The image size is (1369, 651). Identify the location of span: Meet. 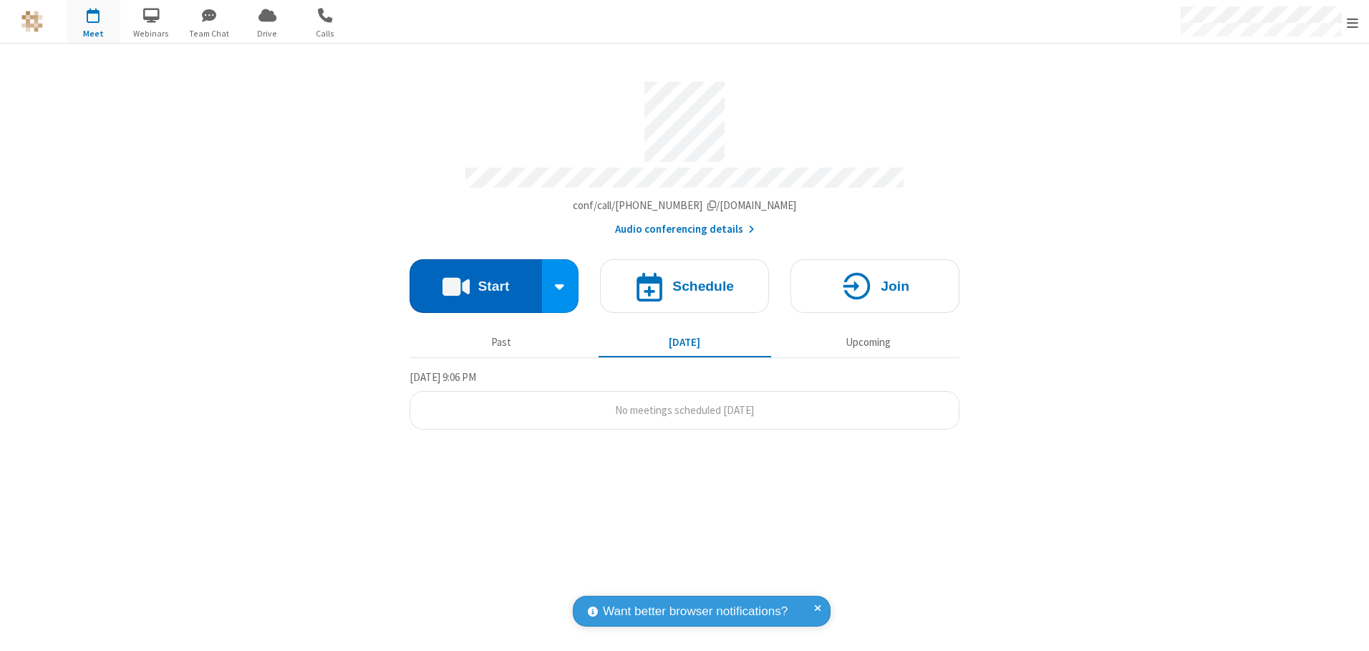
(93, 34).